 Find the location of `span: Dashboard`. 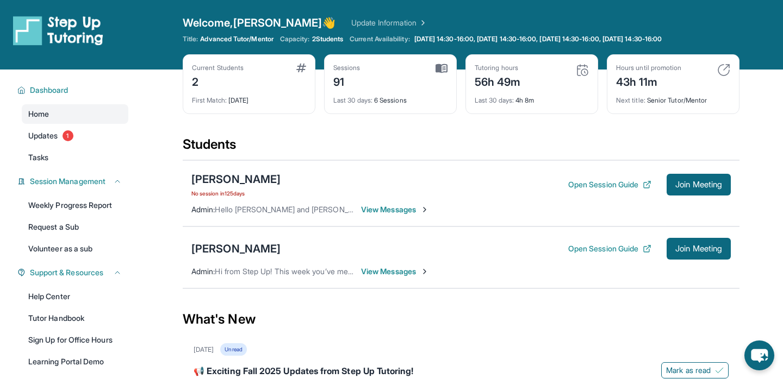

span: Dashboard is located at coordinates (49, 90).